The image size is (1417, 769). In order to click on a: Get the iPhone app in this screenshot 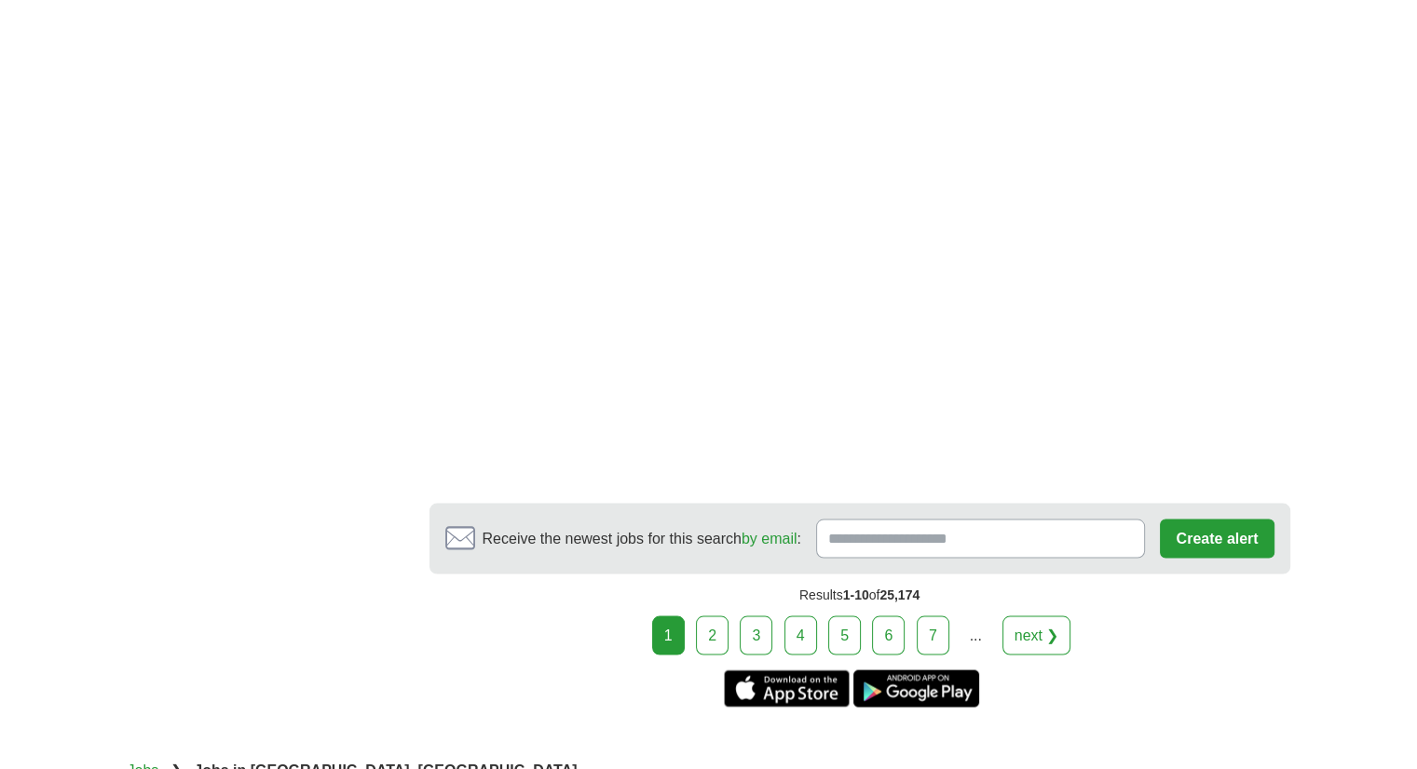, I will do `click(786, 688)`.